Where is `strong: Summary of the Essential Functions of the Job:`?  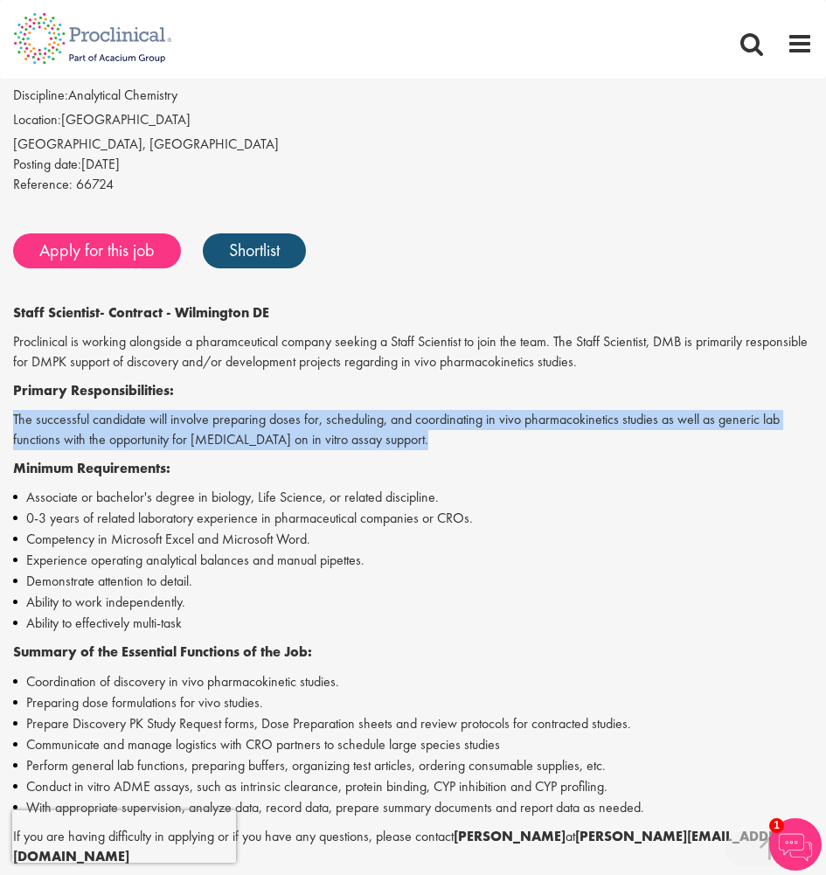 strong: Summary of the Essential Functions of the Job: is located at coordinates (163, 651).